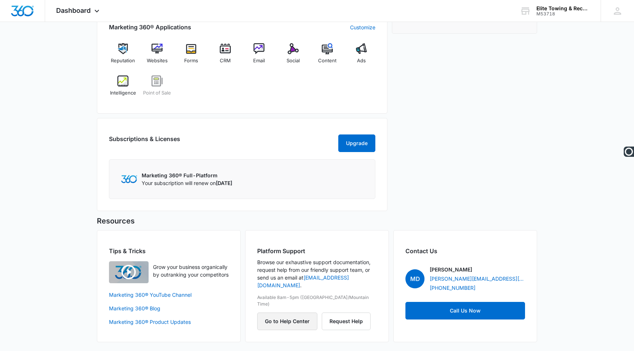 The height and width of the screenshot is (351, 634). Describe the element at coordinates (563, 14) in the screenshot. I see `div: account id` at that location.